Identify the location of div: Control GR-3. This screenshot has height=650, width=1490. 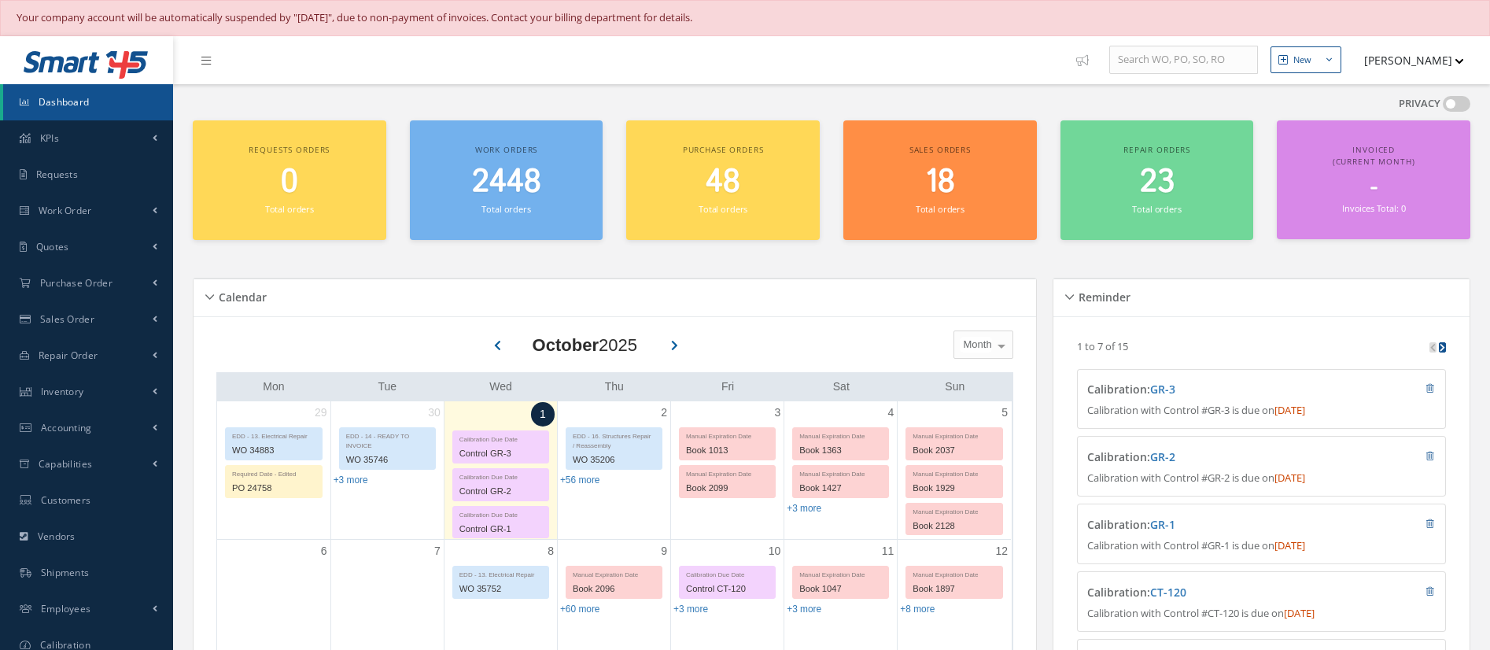
(500, 453).